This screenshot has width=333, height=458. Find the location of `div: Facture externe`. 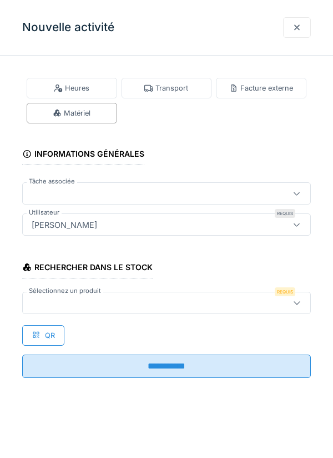

div: Facture externe is located at coordinates (261, 88).